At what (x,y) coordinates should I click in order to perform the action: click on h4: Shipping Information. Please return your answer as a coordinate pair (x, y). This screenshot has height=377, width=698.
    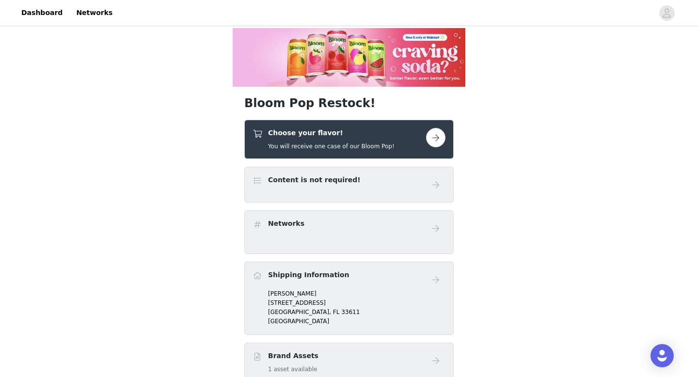
    Looking at the image, I should click on (308, 275).